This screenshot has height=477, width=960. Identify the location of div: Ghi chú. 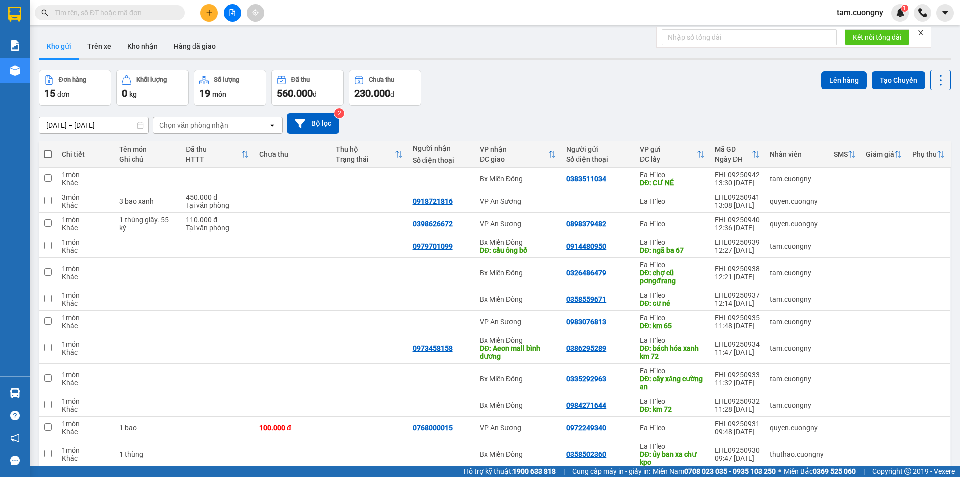
(148, 159).